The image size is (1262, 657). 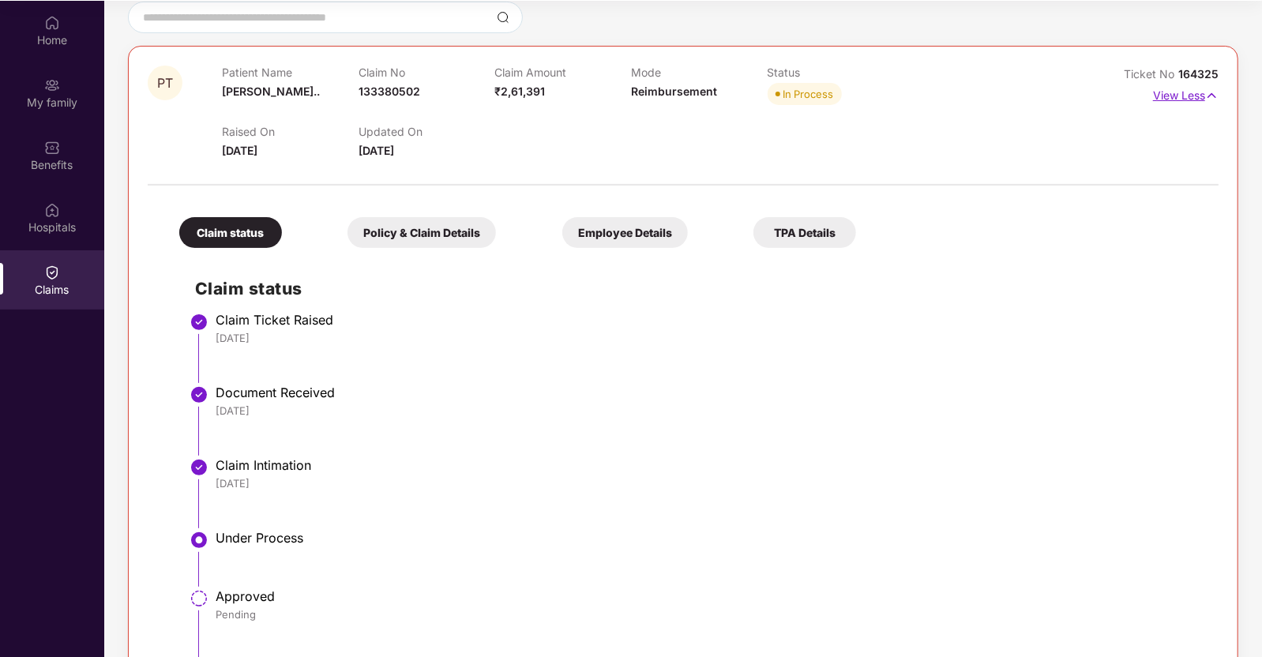 What do you see at coordinates (199, 599) in the screenshot?
I see `img: svg+xml;base64,PHN2ZyBpZD0iU3RlcC1QZW5kaW5nLTMyeDMyIiB4bWxucz0iaHR0cDovL3d3dy53My5vcmcvMjAwMC9zdm...` at bounding box center [199, 599].